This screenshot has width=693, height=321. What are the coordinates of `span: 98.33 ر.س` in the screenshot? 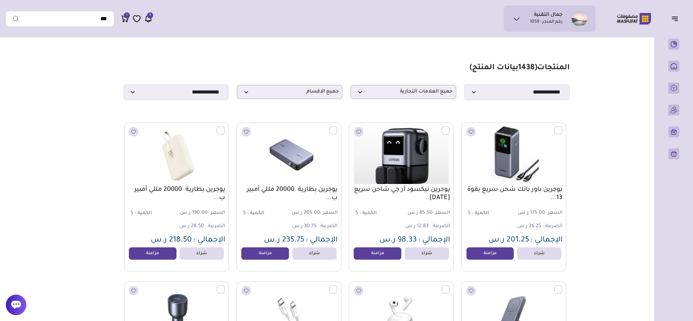 It's located at (398, 241).